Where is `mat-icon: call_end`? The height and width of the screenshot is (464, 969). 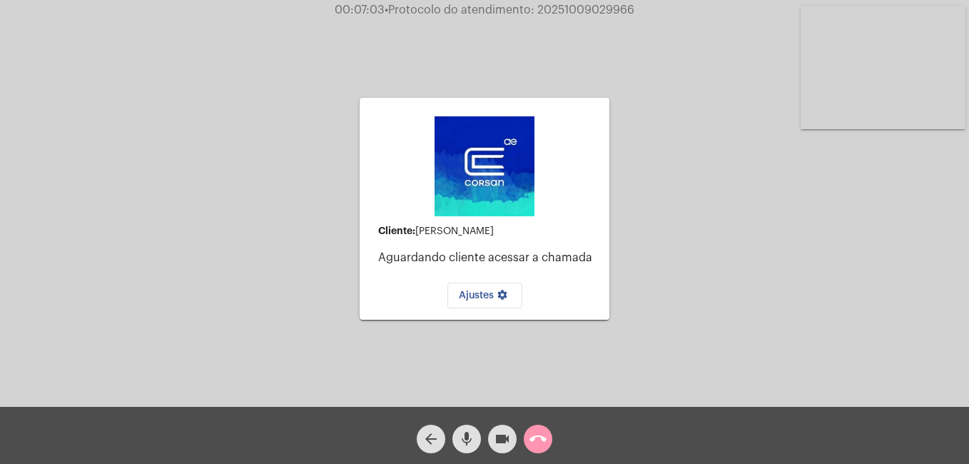 mat-icon: call_end is located at coordinates (538, 439).